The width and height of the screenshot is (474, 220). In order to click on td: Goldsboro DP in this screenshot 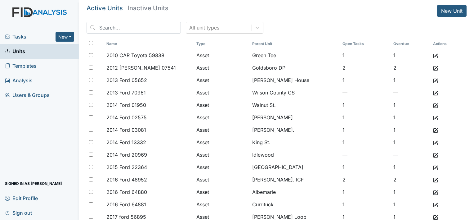, I will do `click(295, 68)`.